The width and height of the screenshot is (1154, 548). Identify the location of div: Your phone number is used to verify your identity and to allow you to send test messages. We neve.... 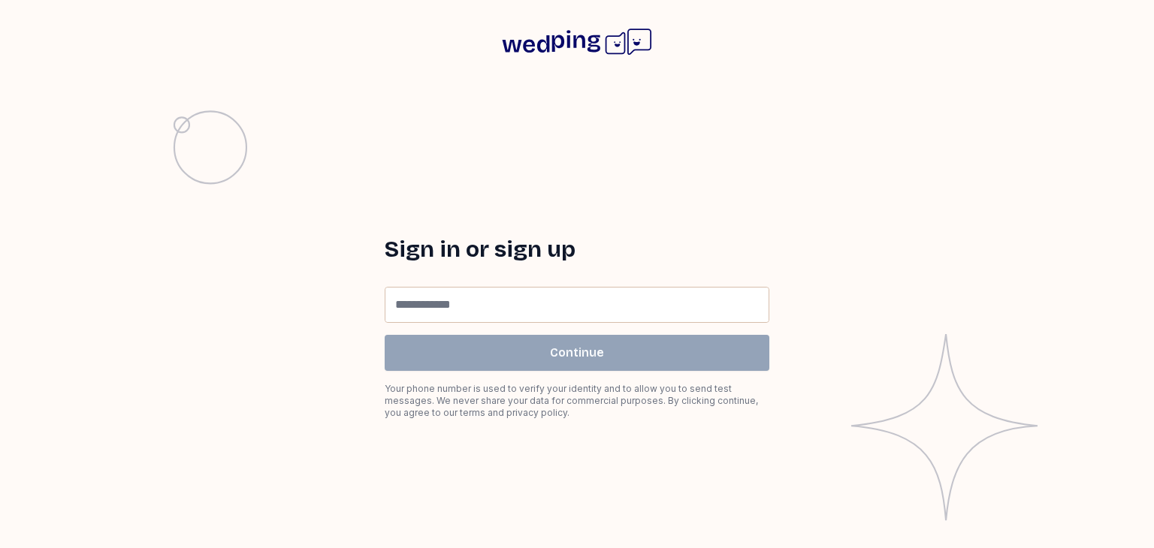
(577, 401).